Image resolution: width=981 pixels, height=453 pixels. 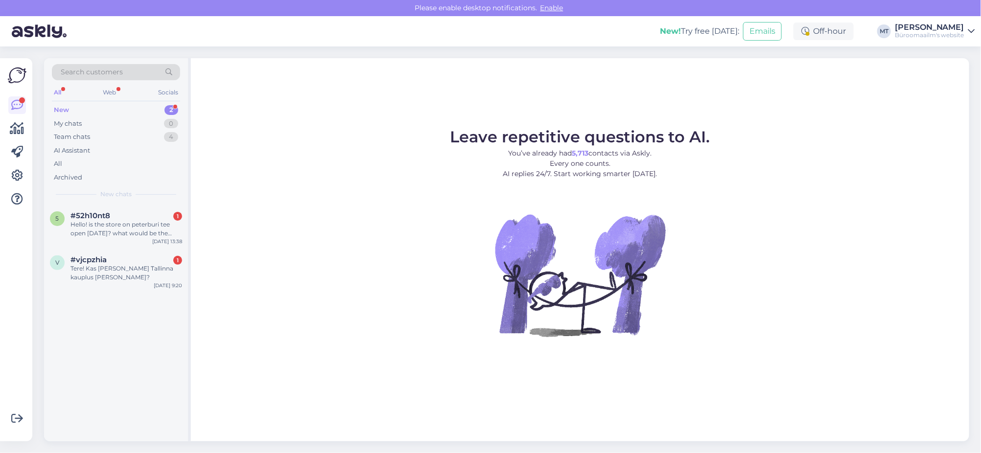 I want to click on div: New, so click(x=61, y=110).